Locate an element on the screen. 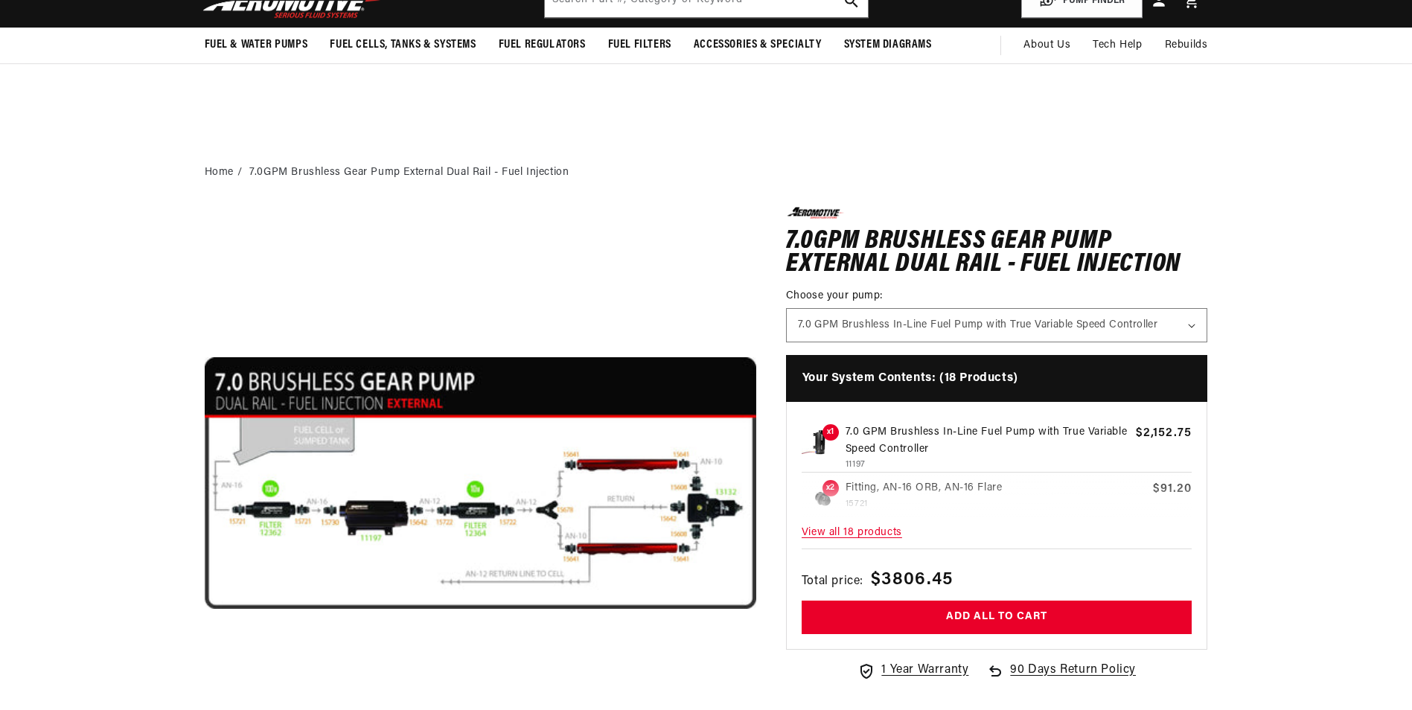 This screenshot has height=710, width=1412. span: 1 Year Warranty is located at coordinates (924, 671).